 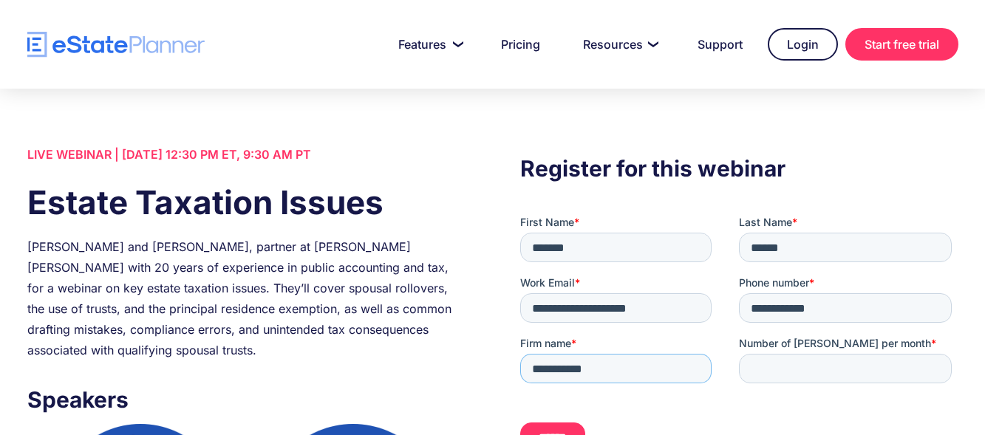 I want to click on a: Resources, so click(x=619, y=44).